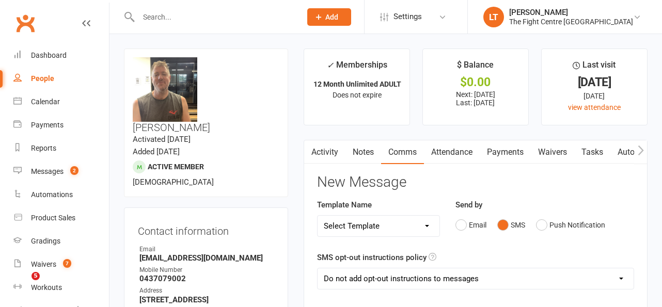  I want to click on span: 2, so click(74, 170).